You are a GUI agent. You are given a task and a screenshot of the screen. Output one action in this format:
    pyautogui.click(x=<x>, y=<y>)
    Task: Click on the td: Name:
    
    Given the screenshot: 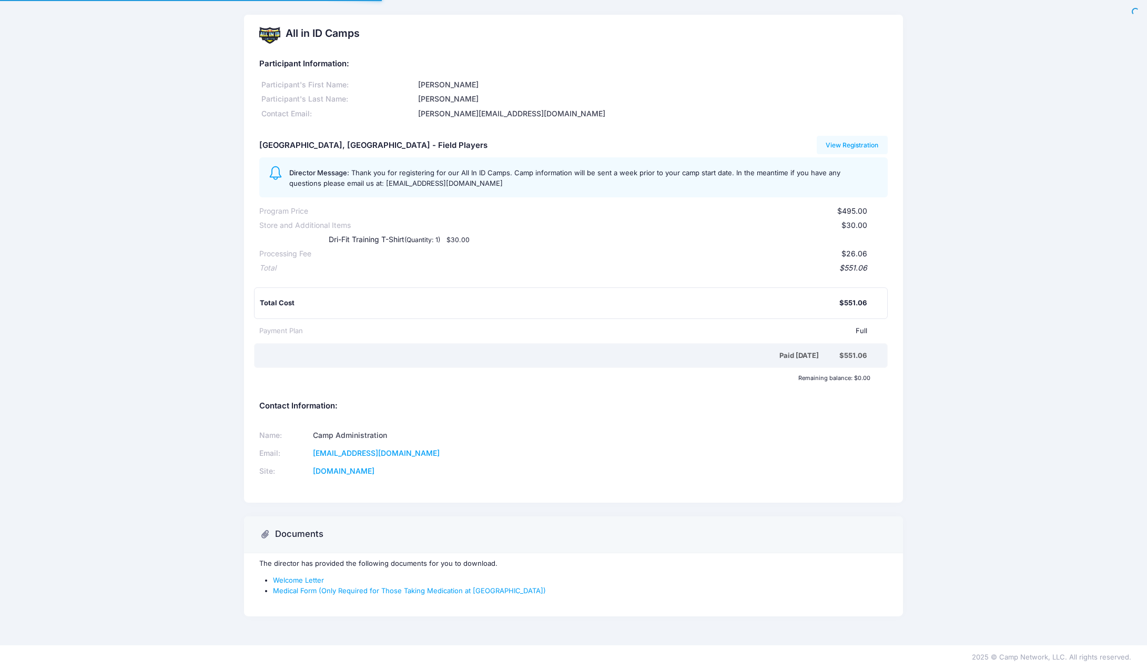 What is the action you would take?
    pyautogui.click(x=284, y=436)
    